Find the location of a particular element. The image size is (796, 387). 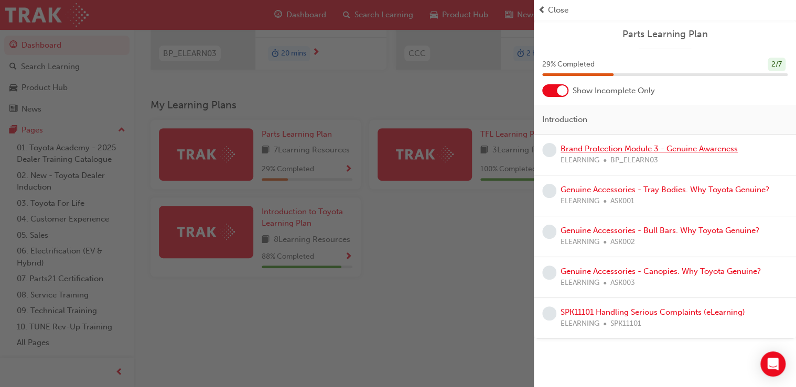

span: Introduction is located at coordinates (565, 120).